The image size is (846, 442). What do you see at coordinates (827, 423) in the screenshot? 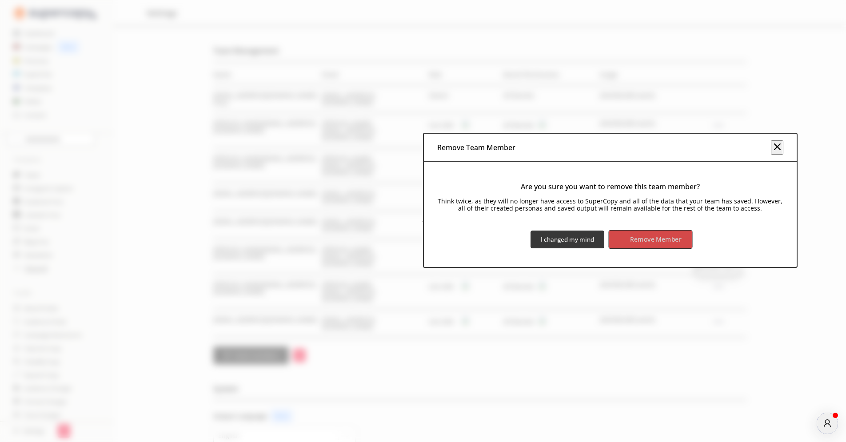
I see `div: atlas-message-author-avatar` at bounding box center [827, 423].